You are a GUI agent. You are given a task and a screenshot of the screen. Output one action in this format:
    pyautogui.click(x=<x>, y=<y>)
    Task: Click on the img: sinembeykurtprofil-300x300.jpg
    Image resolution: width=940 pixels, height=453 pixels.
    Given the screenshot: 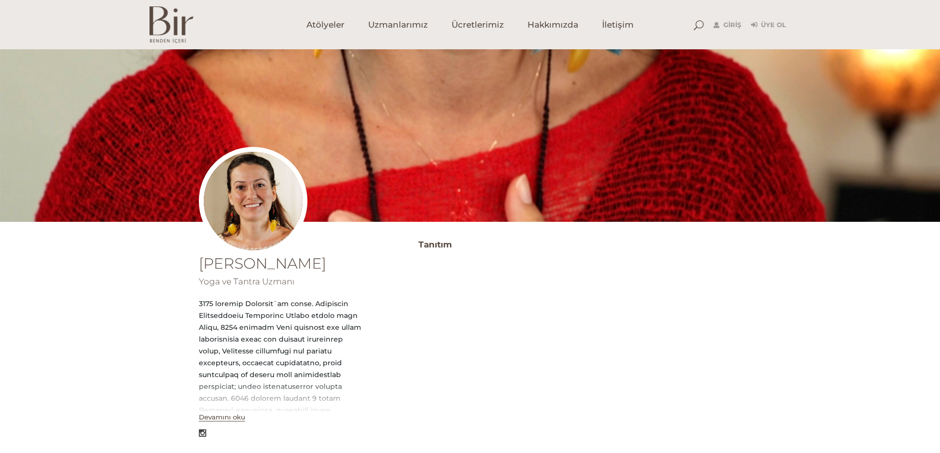 What is the action you would take?
    pyautogui.click(x=253, y=201)
    